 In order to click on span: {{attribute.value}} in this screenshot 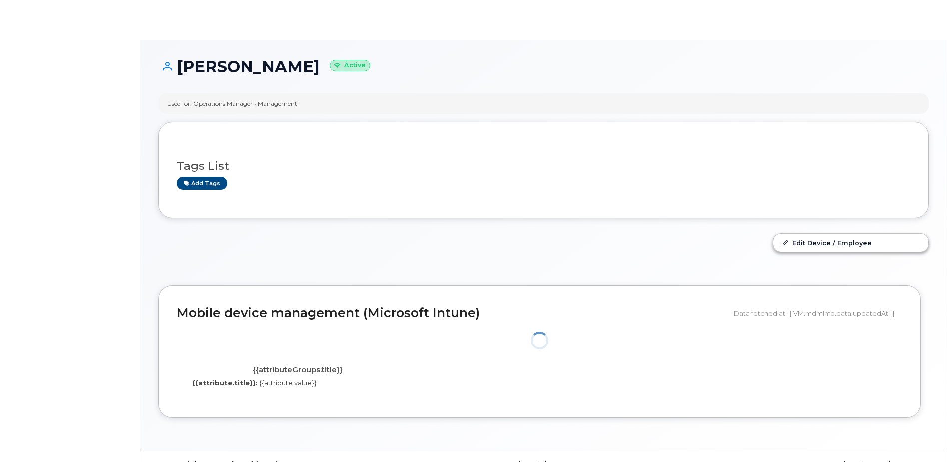, I will do `click(288, 383)`.